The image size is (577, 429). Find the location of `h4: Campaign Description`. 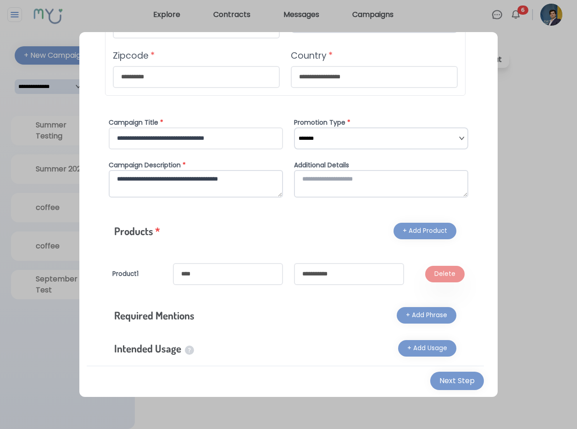

h4: Campaign Description is located at coordinates (196, 165).